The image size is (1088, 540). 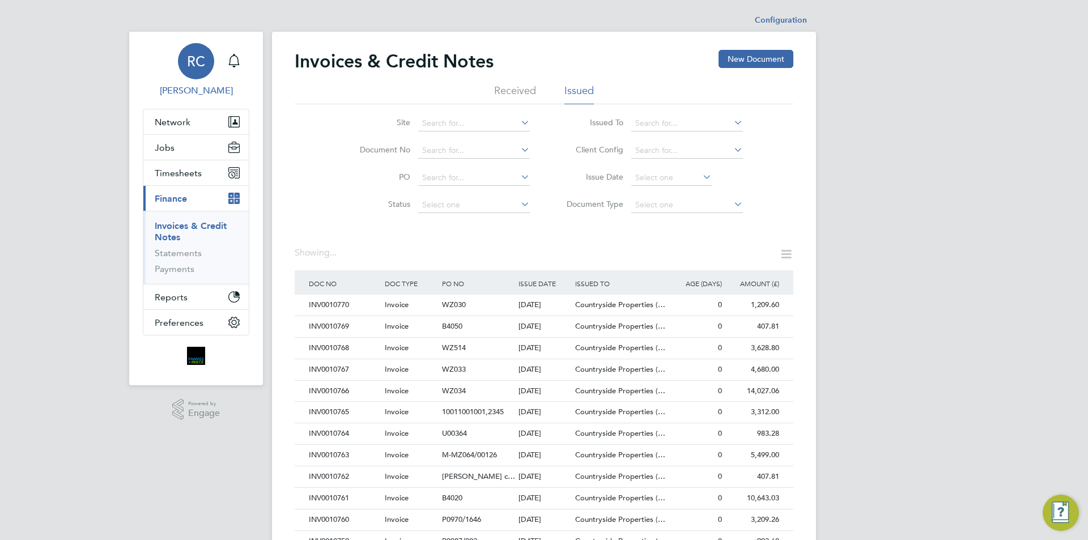 What do you see at coordinates (696, 283) in the screenshot?
I see `div: AGE (DAYS)` at bounding box center [696, 283].